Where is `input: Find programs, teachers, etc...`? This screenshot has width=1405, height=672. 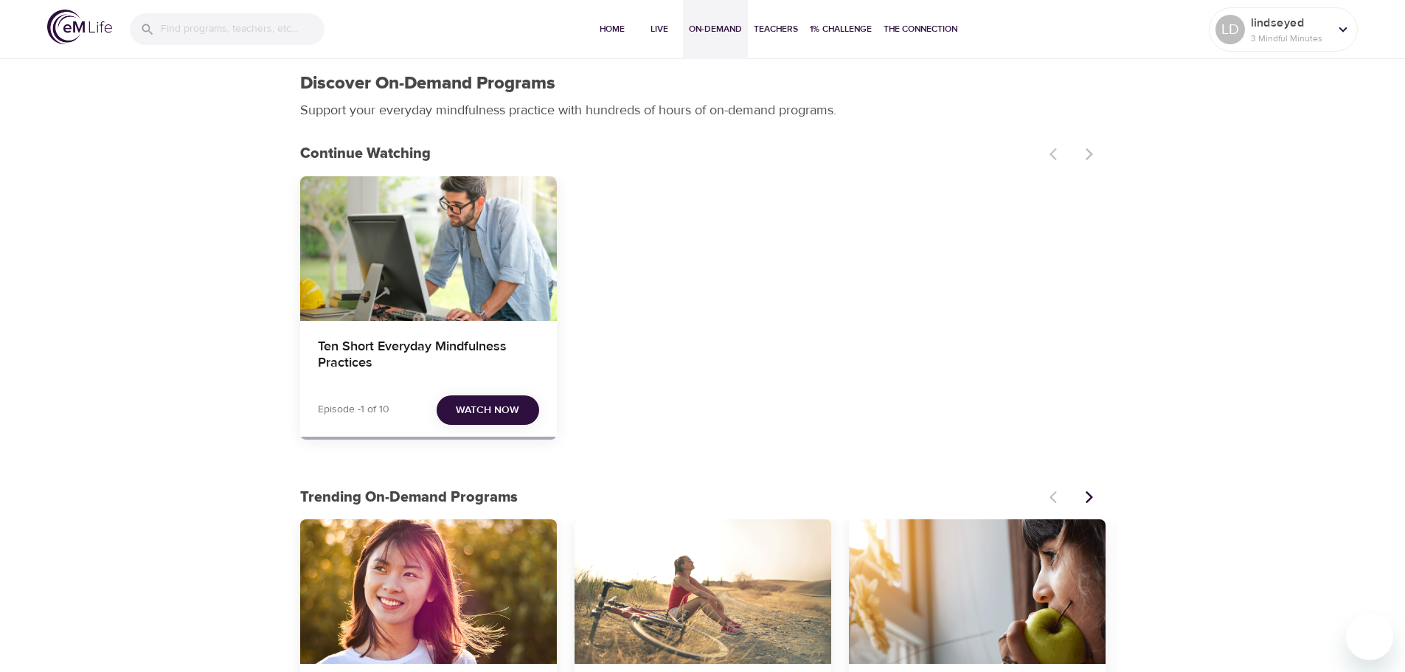
input: Find programs, teachers, etc... is located at coordinates (243, 29).